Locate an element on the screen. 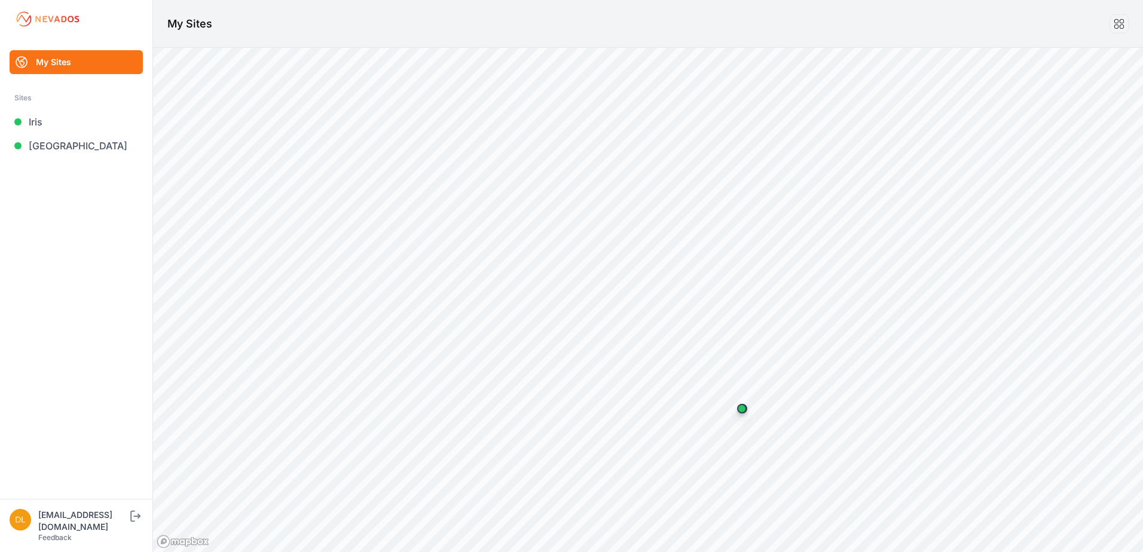  a: Iris is located at coordinates (76, 122).